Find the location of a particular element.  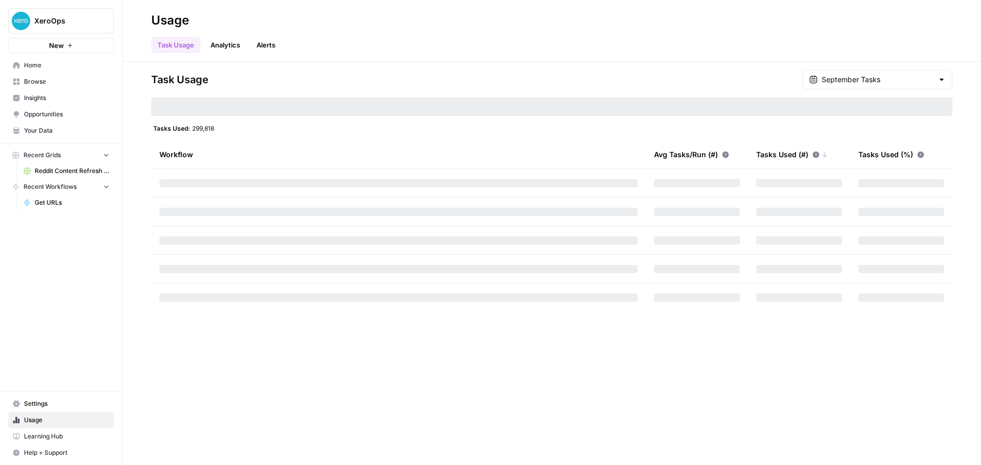

img: XeroOps Logo is located at coordinates (21, 21).